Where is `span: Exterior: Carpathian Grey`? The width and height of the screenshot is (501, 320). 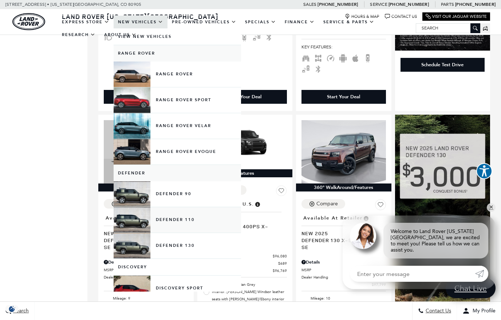
span: Exterior: Carpathian Grey is located at coordinates (250, 285).